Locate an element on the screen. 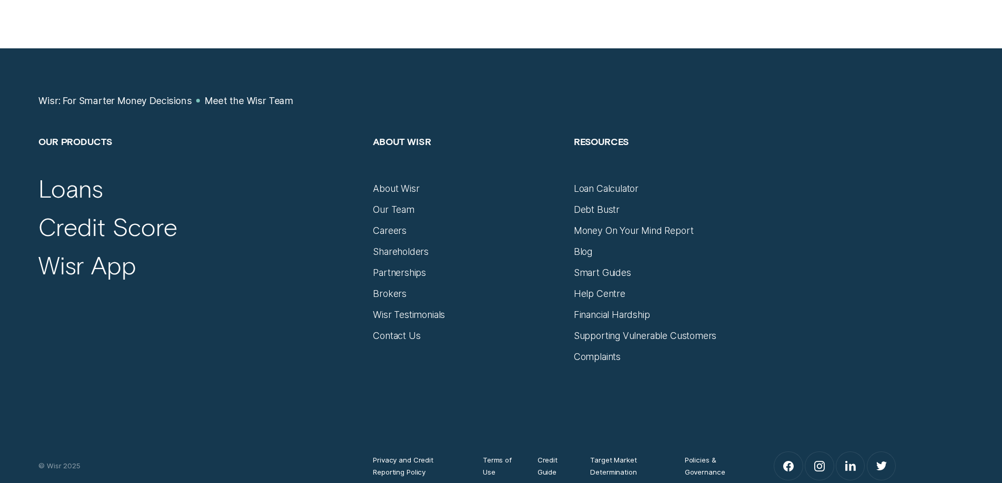  div: Credit Score is located at coordinates (108, 227).